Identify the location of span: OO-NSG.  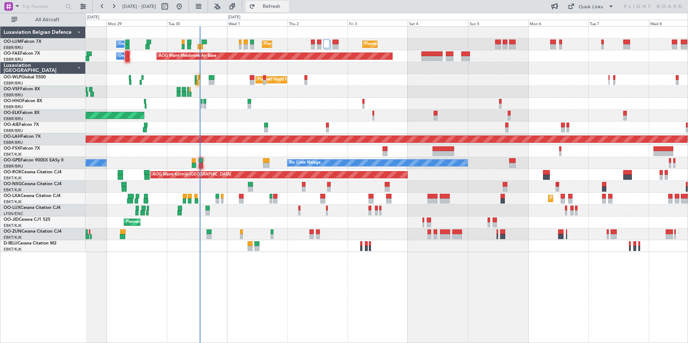
(13, 184).